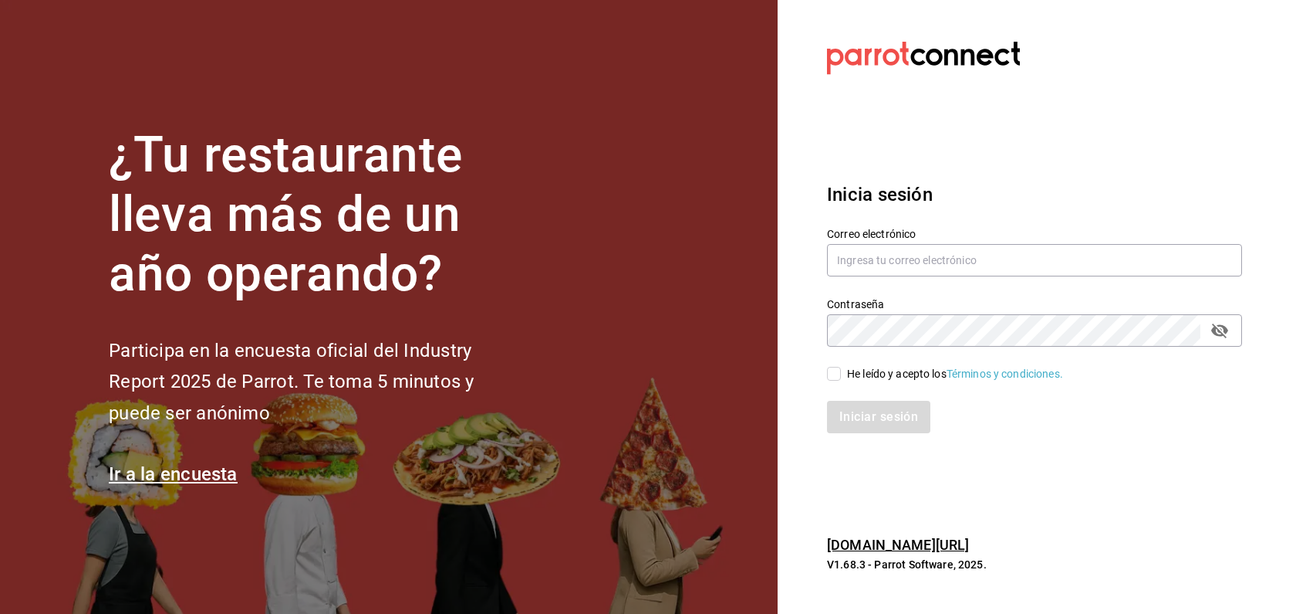 This screenshot has height=614, width=1296. Describe the element at coordinates (317, 215) in the screenshot. I see `h1: ¿Tu restaurante lleva más de un año operando?` at that location.